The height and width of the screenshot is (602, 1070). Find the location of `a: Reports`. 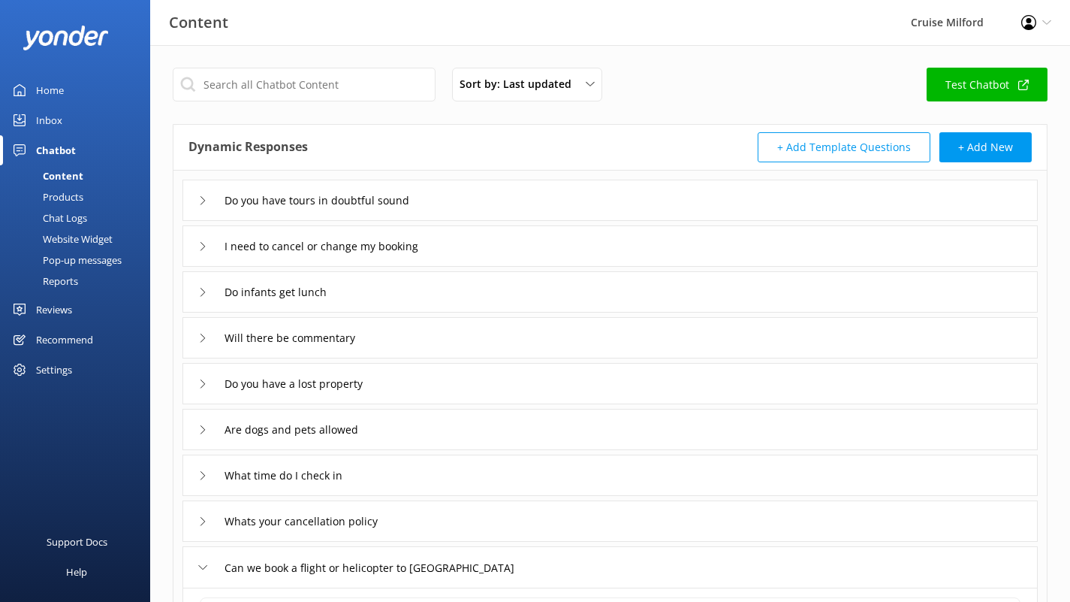

a: Reports is located at coordinates (80, 281).